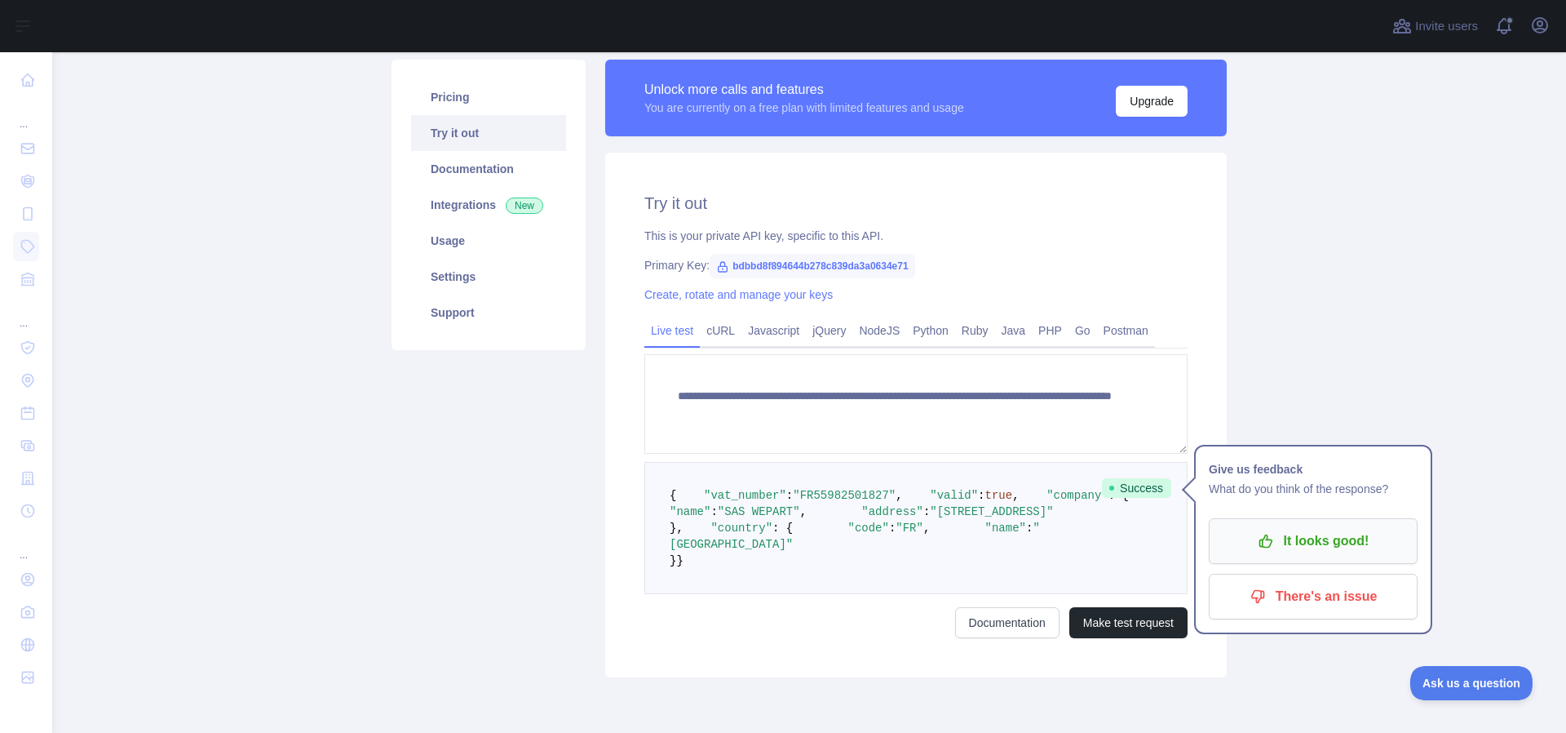  What do you see at coordinates (738, 295) in the screenshot?
I see `a: Create, rotate and manage your keys` at bounding box center [738, 295].